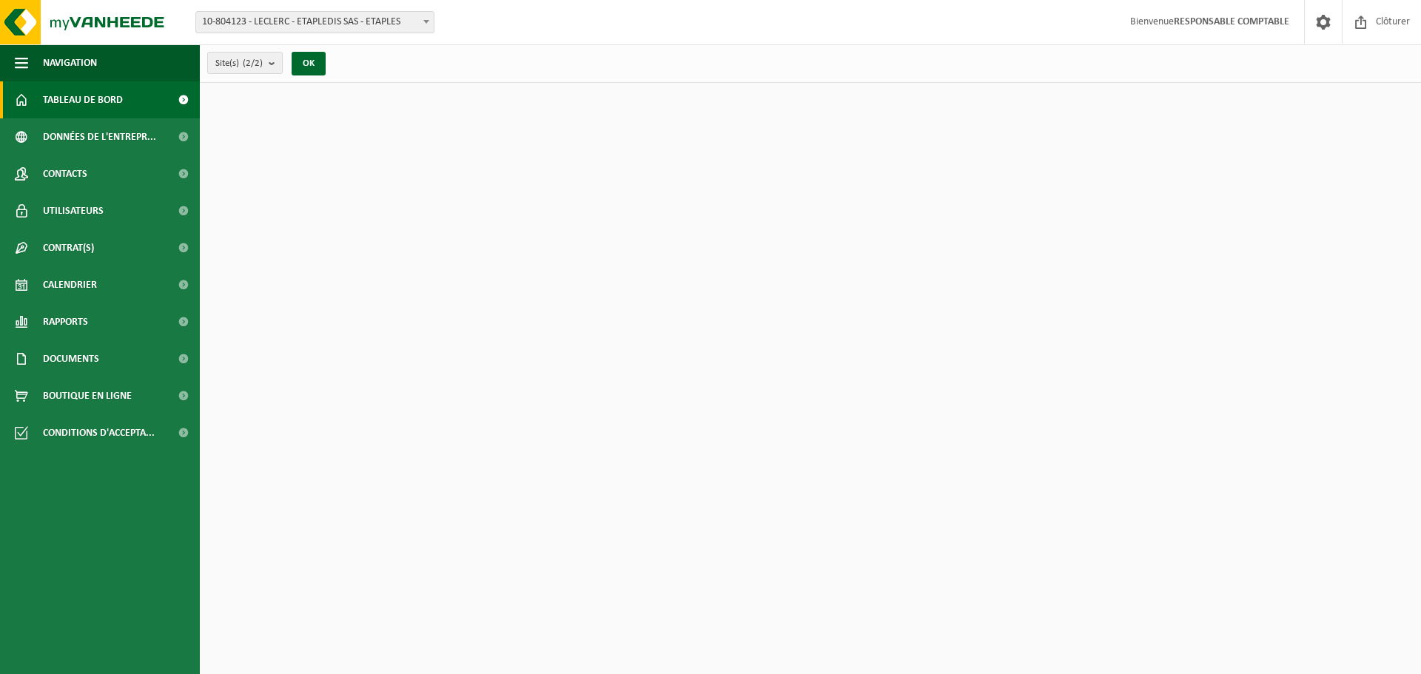  Describe the element at coordinates (239, 64) in the screenshot. I see `span: Site(s)` at that location.